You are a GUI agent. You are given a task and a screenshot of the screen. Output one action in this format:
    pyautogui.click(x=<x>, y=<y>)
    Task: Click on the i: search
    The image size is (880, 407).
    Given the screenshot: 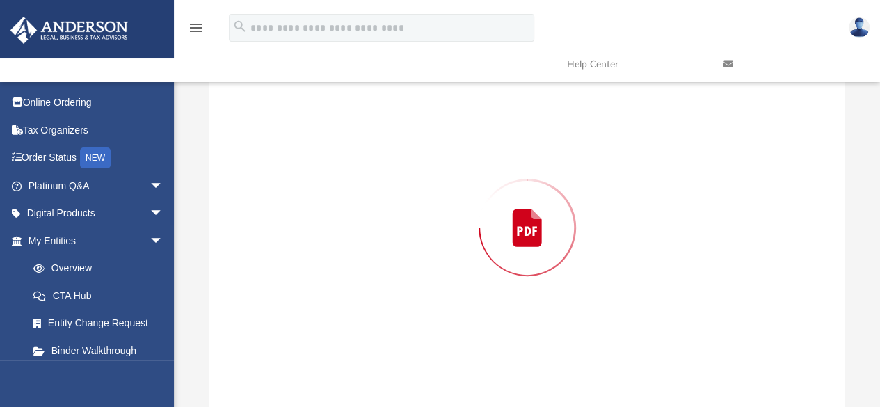 What is the action you would take?
    pyautogui.click(x=240, y=26)
    